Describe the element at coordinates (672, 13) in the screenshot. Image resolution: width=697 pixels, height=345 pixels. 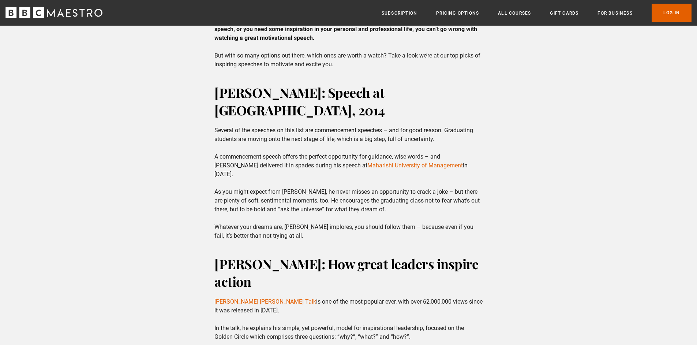
I see `a: Log In` at that location.